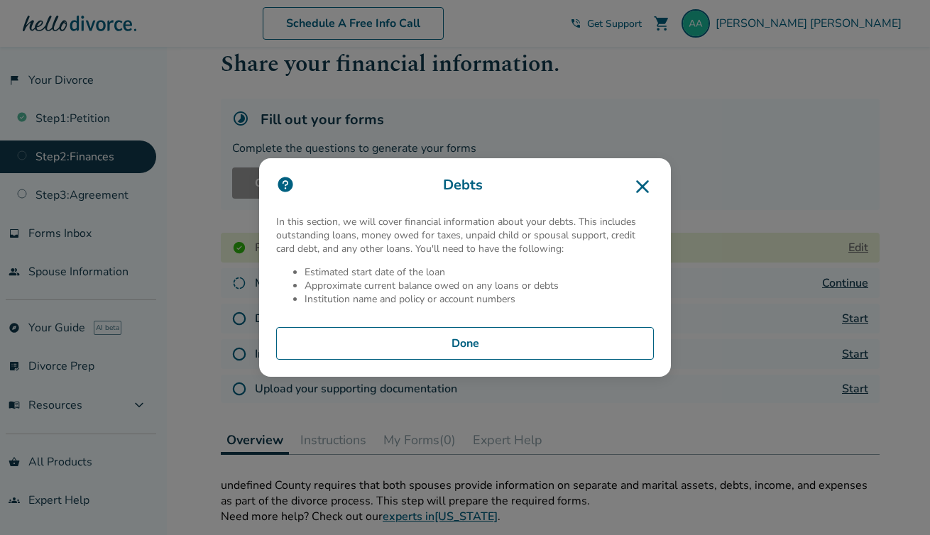  I want to click on button: Done, so click(465, 344).